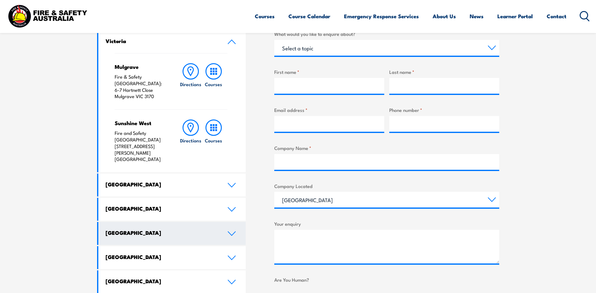 Image resolution: width=596 pixels, height=293 pixels. Describe the element at coordinates (172, 41) in the screenshot. I see `a: Victoria` at that location.